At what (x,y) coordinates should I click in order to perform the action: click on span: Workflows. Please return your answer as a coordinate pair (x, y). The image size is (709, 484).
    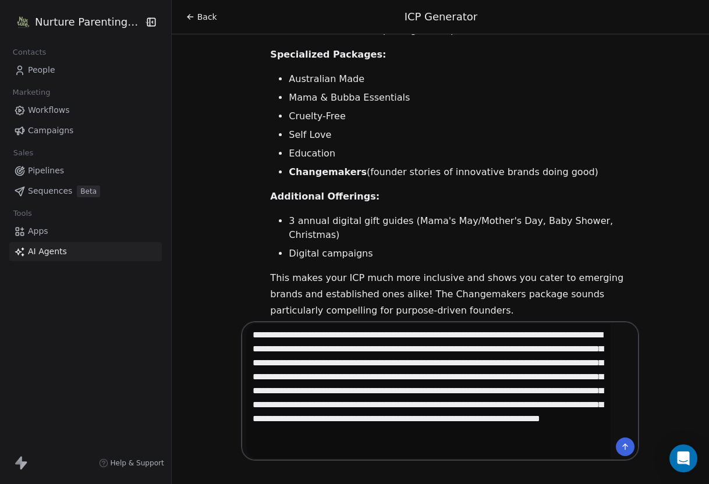
    Looking at the image, I should click on (49, 110).